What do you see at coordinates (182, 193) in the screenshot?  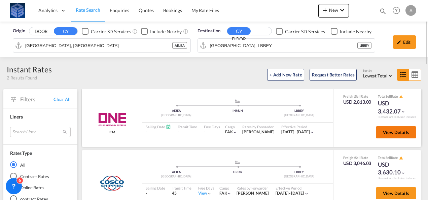 I see `div: 45` at bounding box center [182, 193].